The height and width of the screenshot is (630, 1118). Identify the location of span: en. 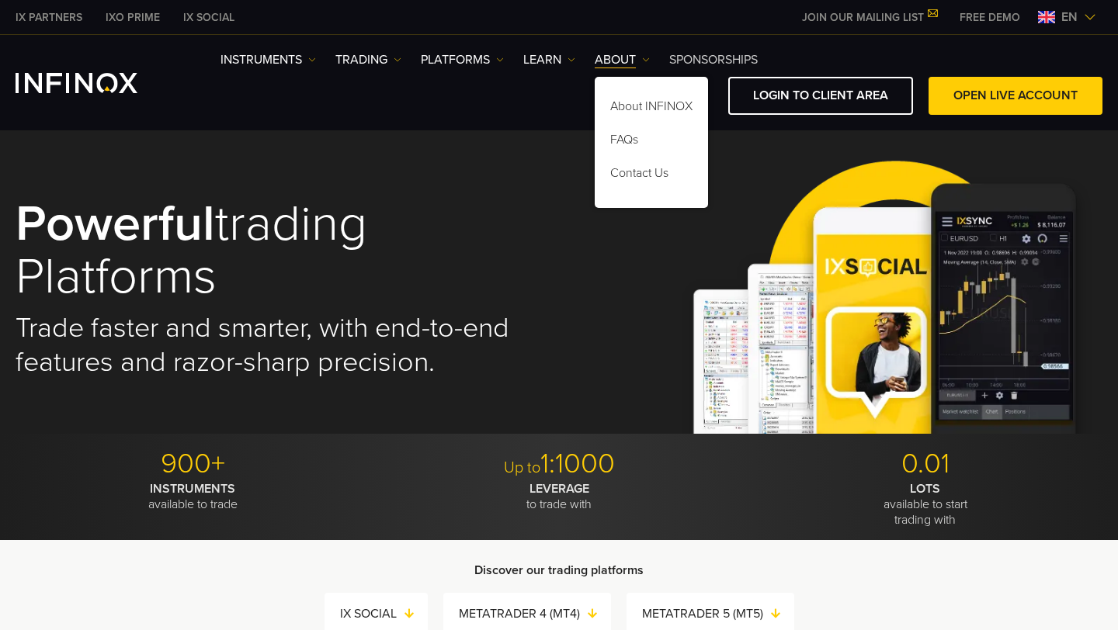
(1069, 17).